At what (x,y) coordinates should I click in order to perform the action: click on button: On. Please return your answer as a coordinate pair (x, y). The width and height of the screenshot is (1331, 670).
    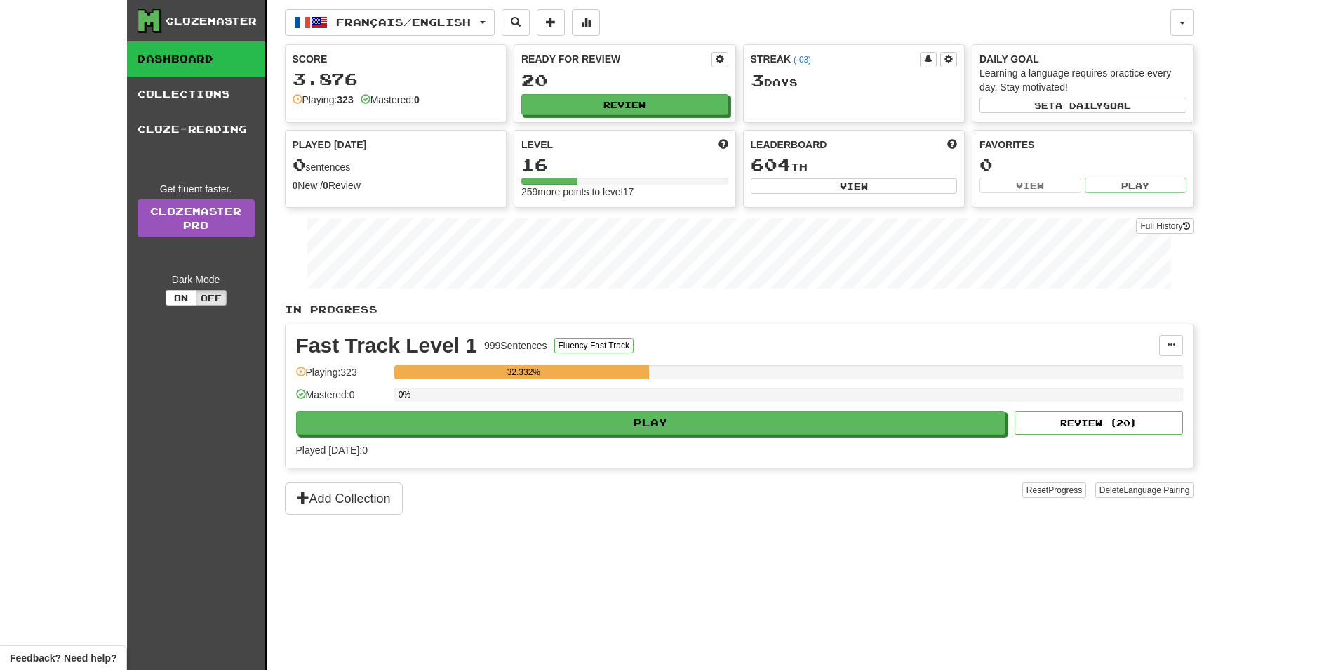
    Looking at the image, I should click on (181, 298).